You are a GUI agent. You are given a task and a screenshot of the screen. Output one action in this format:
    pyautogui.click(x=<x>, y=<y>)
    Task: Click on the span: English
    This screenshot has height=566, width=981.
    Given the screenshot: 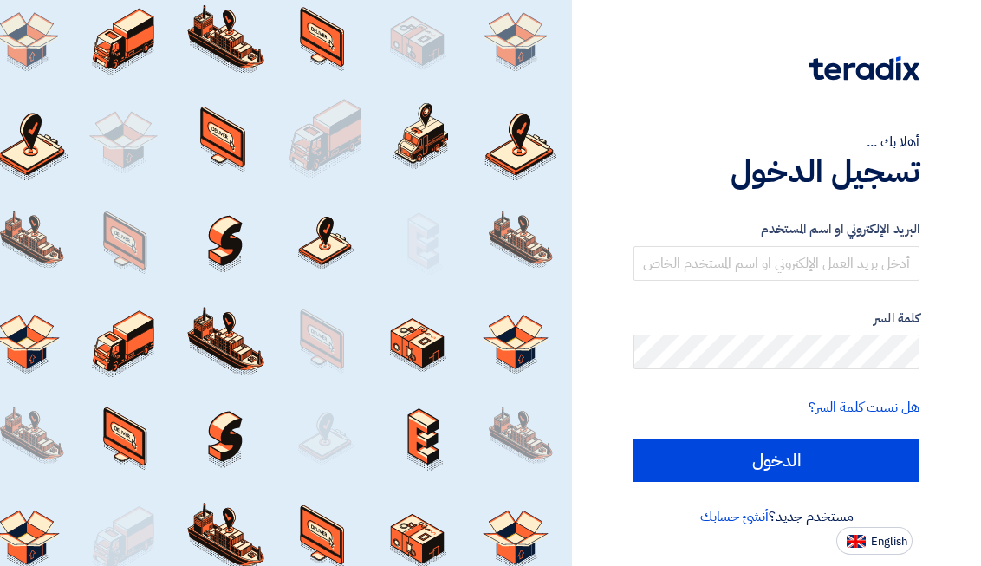 What is the action you would take?
    pyautogui.click(x=889, y=541)
    